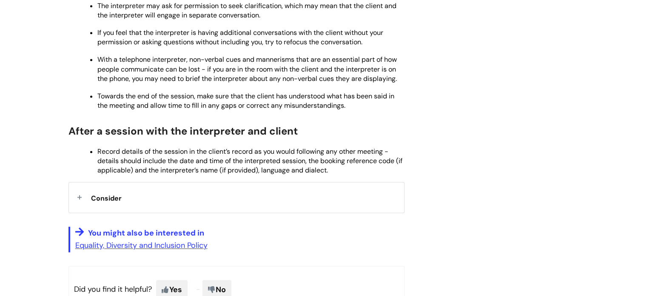  What do you see at coordinates (106, 198) in the screenshot?
I see `span: Consider` at bounding box center [106, 198].